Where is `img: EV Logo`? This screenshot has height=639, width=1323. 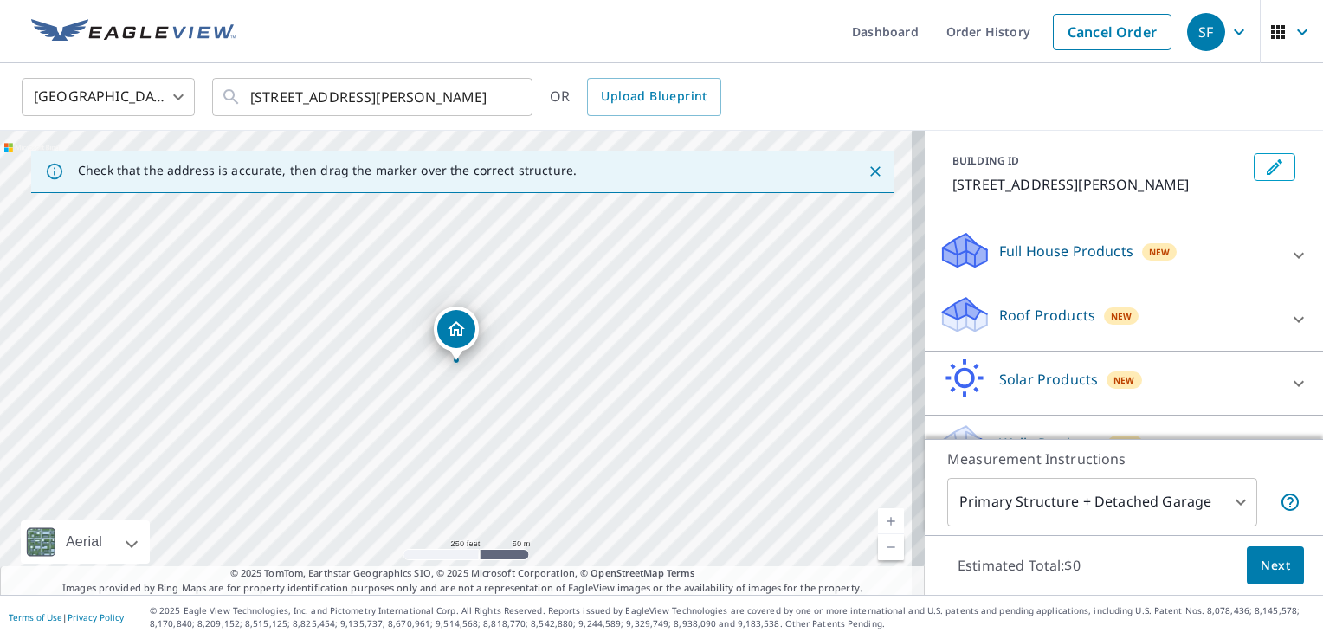 img: EV Logo is located at coordinates (133, 32).